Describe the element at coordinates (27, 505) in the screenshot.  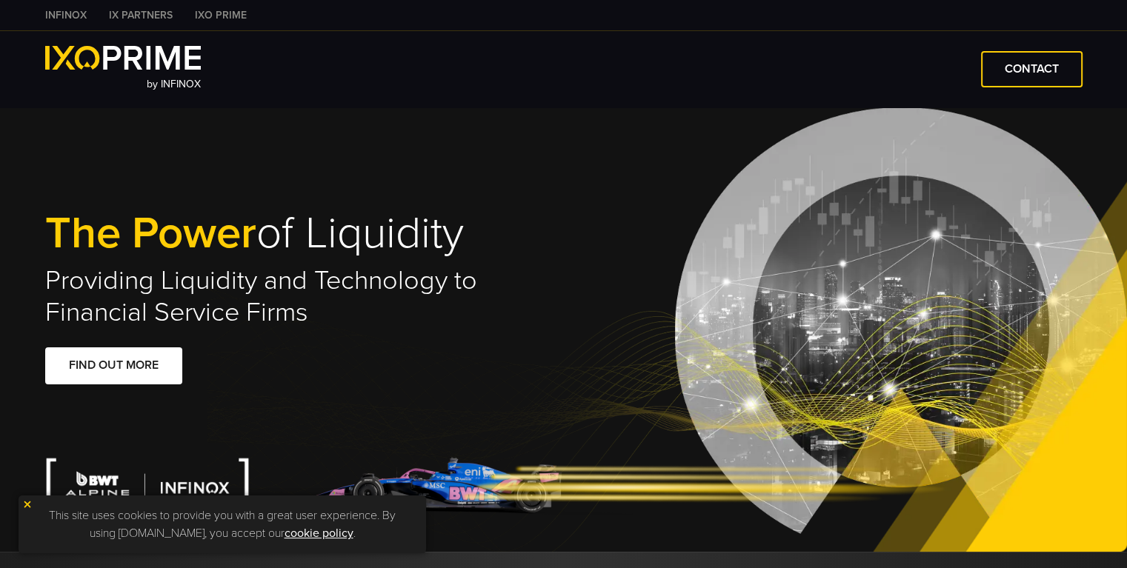
I see `img: yellow close icon` at that location.